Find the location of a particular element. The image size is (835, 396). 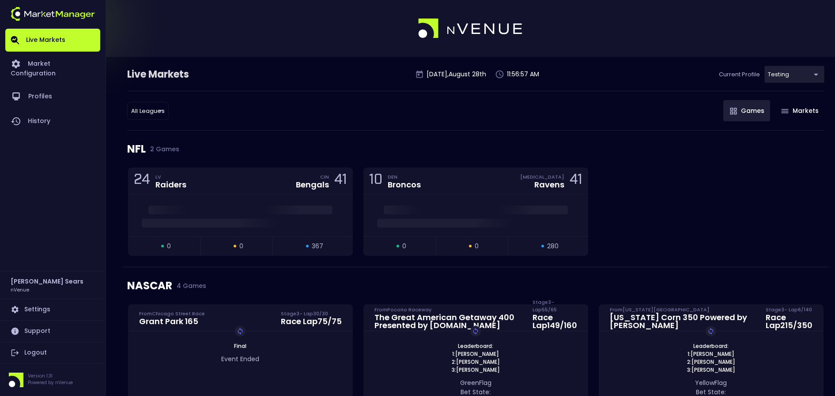

a: History is located at coordinates (53, 121).